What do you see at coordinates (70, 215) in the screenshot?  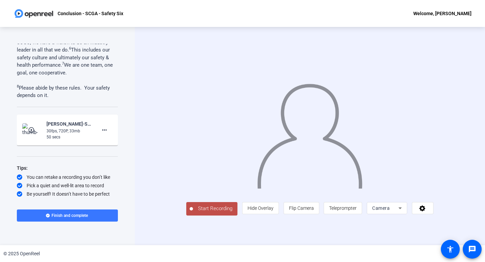 I see `span: Finish and complete` at bounding box center [70, 215].